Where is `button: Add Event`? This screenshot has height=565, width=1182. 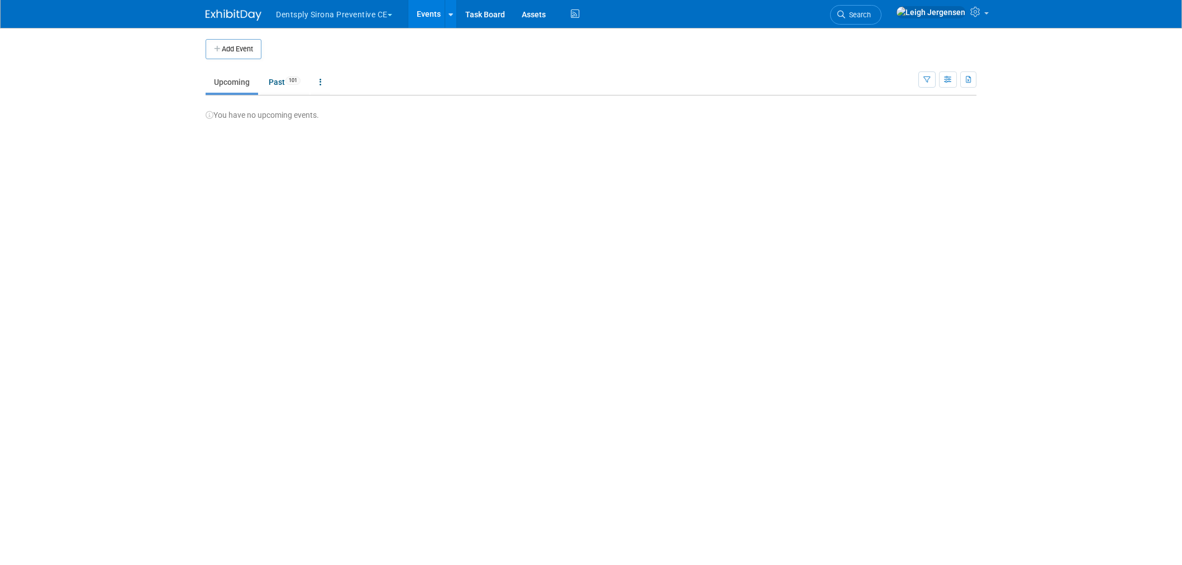
button: Add Event is located at coordinates (234, 49).